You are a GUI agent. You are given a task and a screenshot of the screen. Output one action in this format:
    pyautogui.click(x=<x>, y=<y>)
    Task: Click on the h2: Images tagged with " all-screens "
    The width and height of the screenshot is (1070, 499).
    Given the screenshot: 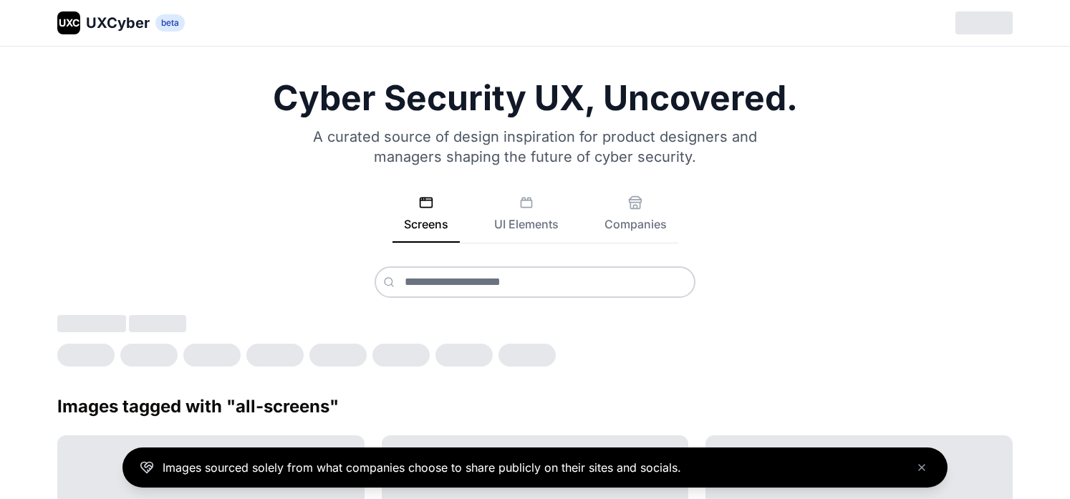 What is the action you would take?
    pyautogui.click(x=535, y=407)
    